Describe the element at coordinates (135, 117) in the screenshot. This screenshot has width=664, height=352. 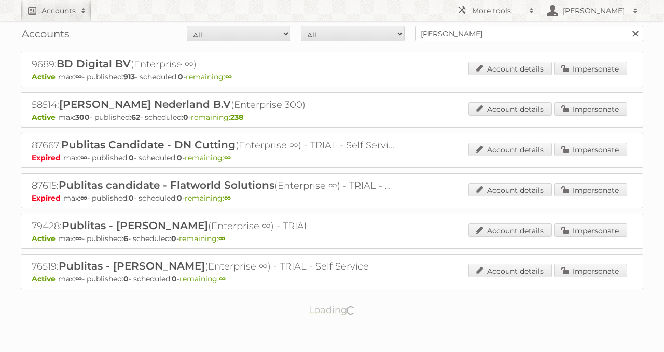
I see `strong: 62` at that location.